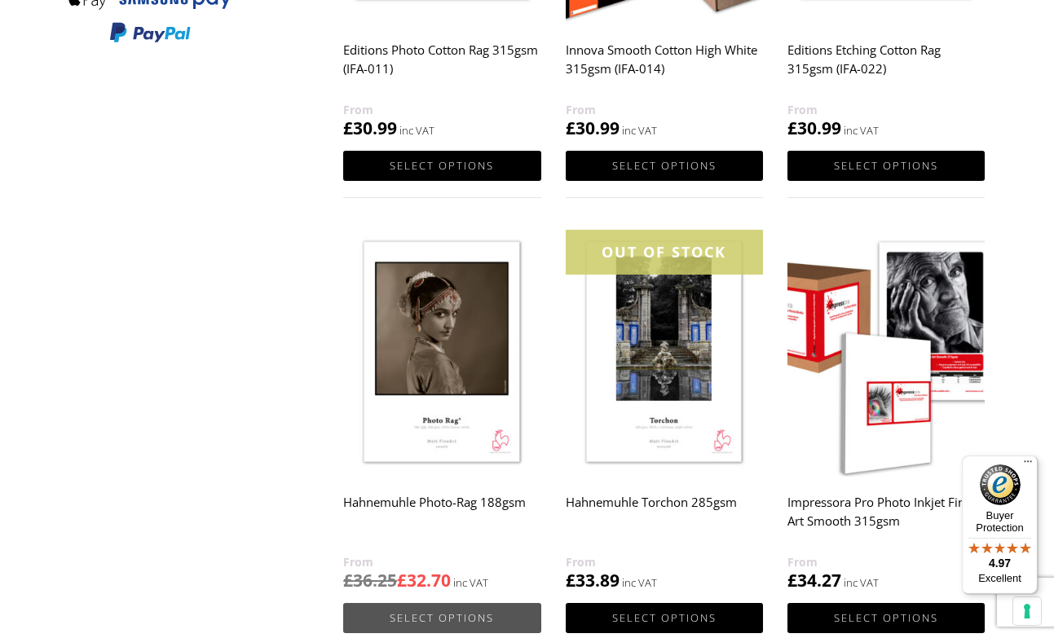 Image resolution: width=1054 pixels, height=638 pixels. Describe the element at coordinates (999, 563) in the screenshot. I see `span: 4.97` at that location.